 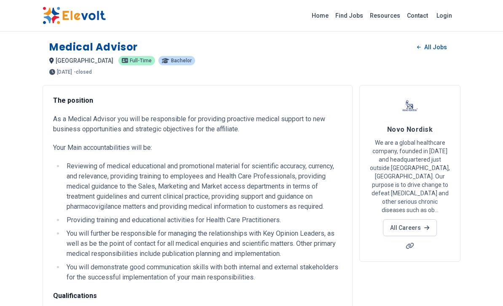 I want to click on h1: Medical Advisor, so click(x=93, y=47).